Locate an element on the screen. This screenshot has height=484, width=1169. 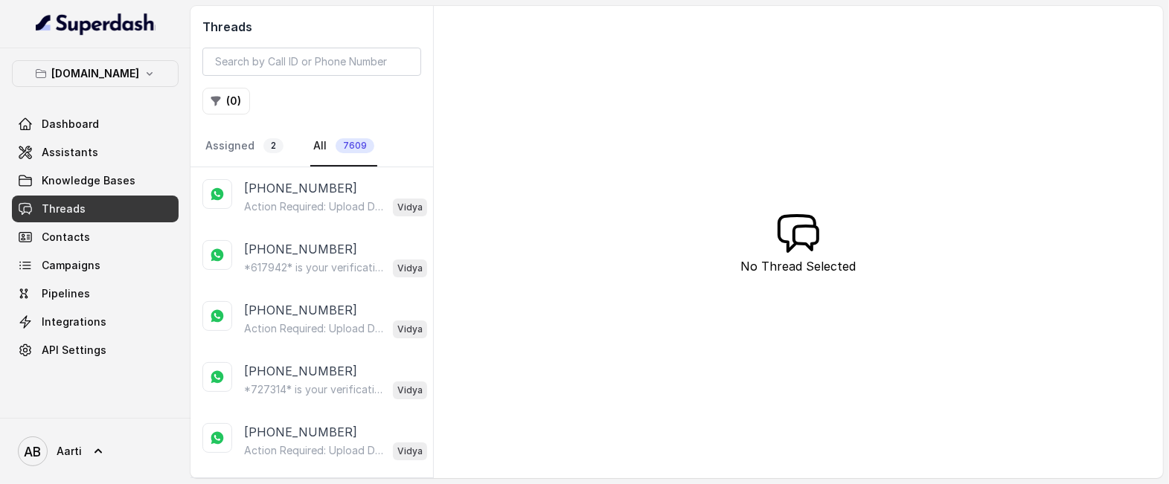
span: 2 is located at coordinates (273, 146).